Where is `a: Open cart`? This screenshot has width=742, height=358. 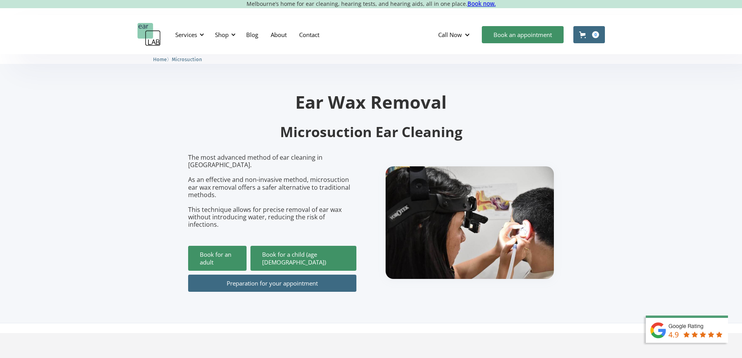
a: Open cart is located at coordinates (589, 35).